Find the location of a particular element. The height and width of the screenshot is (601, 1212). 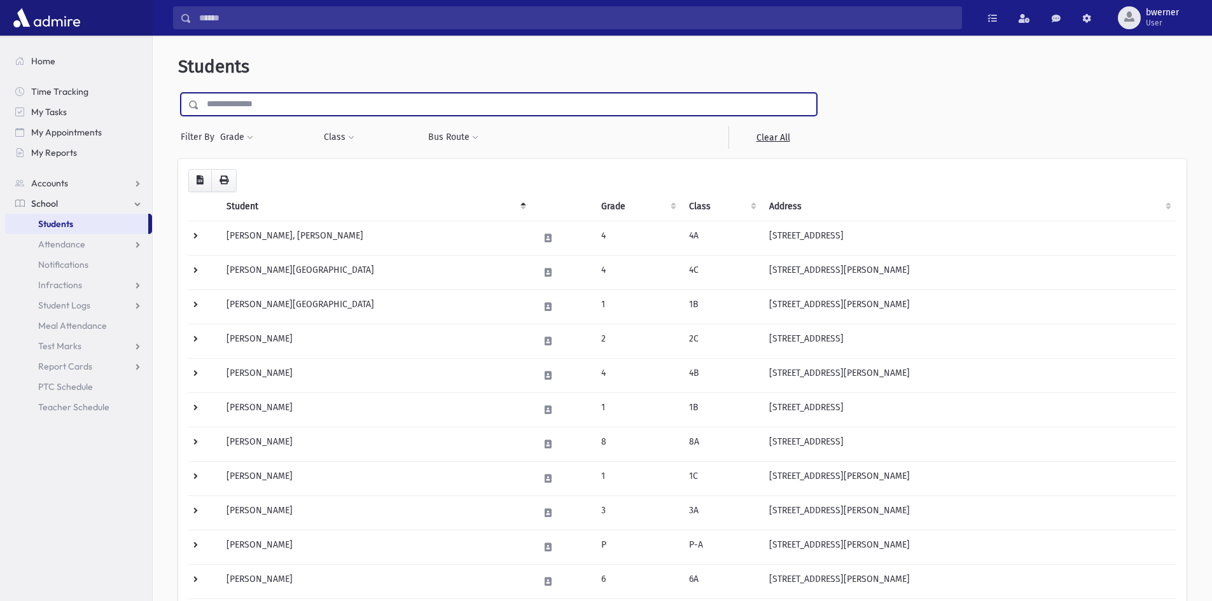

td: 4B is located at coordinates (721, 375).